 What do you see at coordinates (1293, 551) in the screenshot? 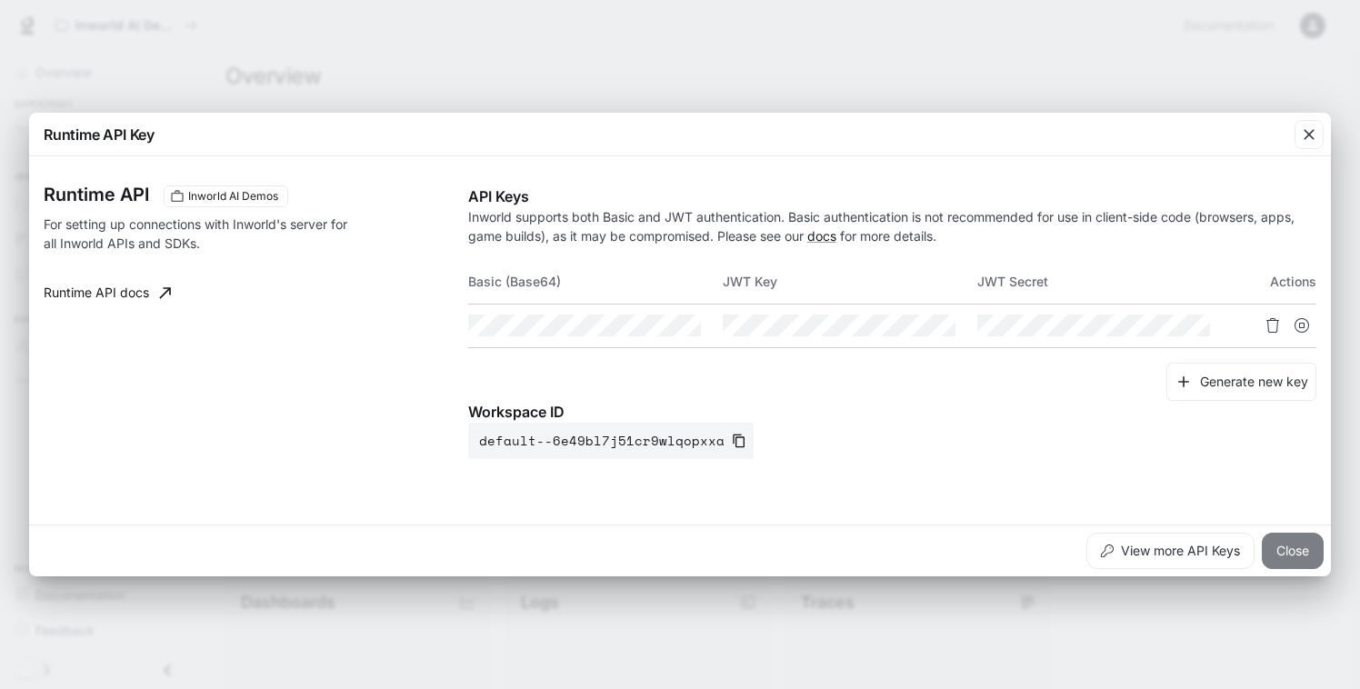
I see `button: Close` at bounding box center [1293, 551].